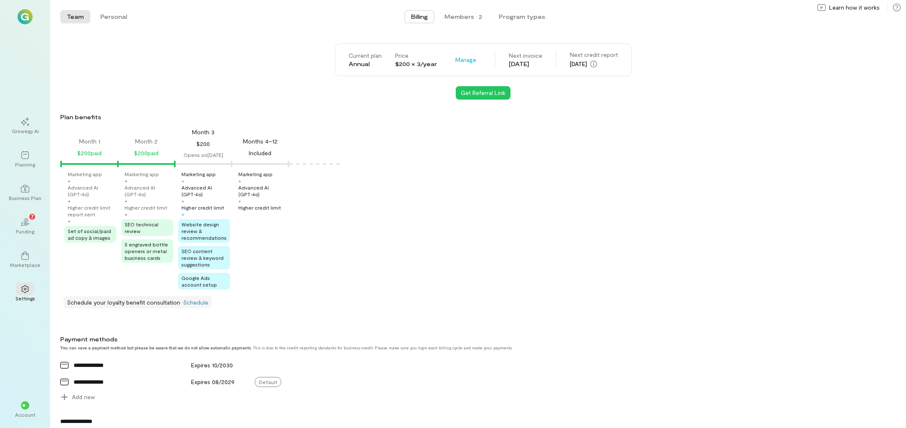 This screenshot has height=428, width=906. I want to click on a: Growegy AI, so click(25, 126).